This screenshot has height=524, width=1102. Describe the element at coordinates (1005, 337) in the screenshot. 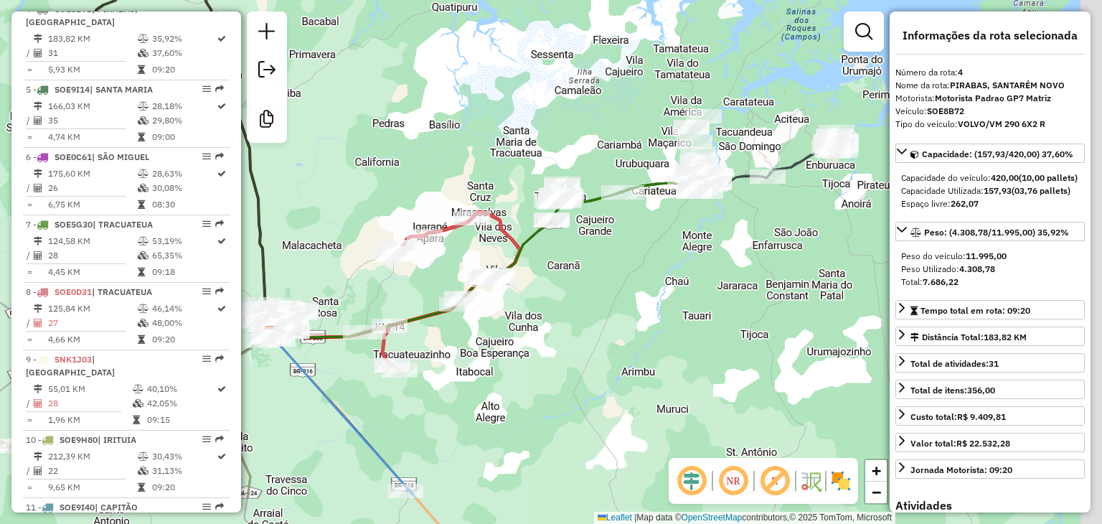

I see `span: 183,82 KM` at that location.